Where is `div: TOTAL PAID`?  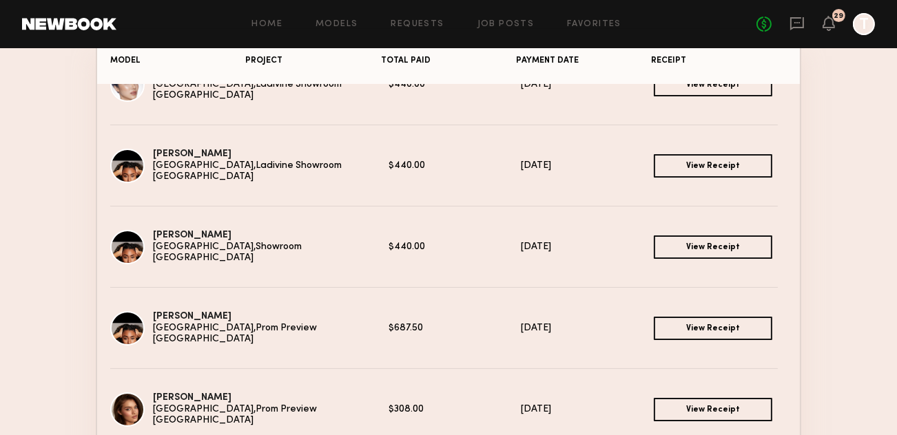 div: TOTAL PAID is located at coordinates (448, 61).